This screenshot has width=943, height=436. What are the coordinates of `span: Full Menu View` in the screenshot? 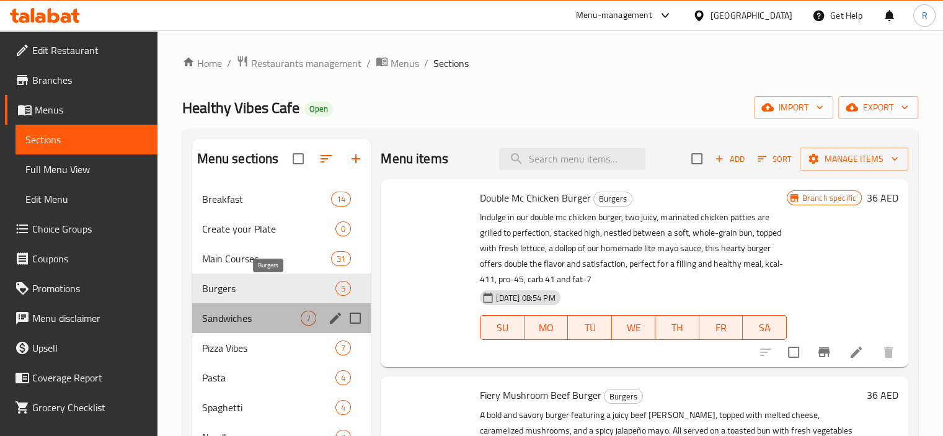 It's located at (86, 169).